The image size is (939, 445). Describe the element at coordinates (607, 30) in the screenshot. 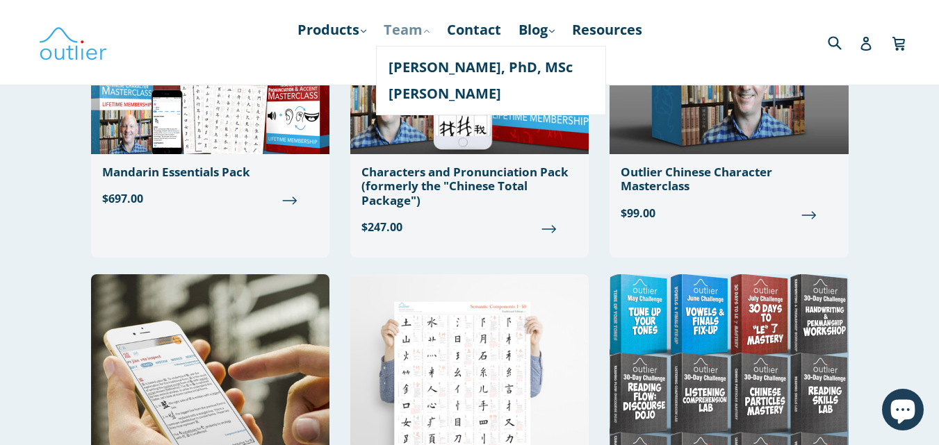

I see `a: Resources` at that location.